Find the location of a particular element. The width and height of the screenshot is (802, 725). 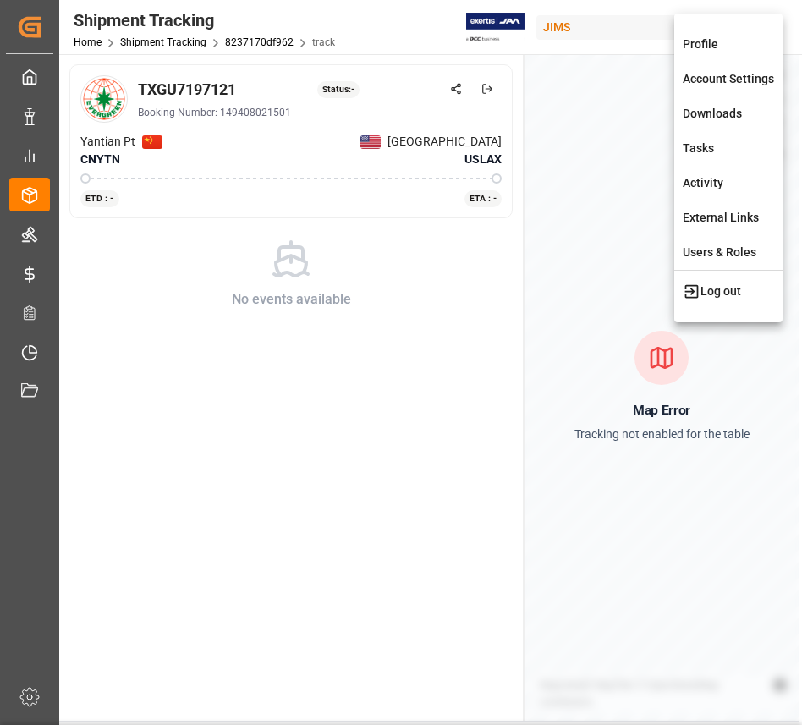

span: Log out is located at coordinates (721, 291).